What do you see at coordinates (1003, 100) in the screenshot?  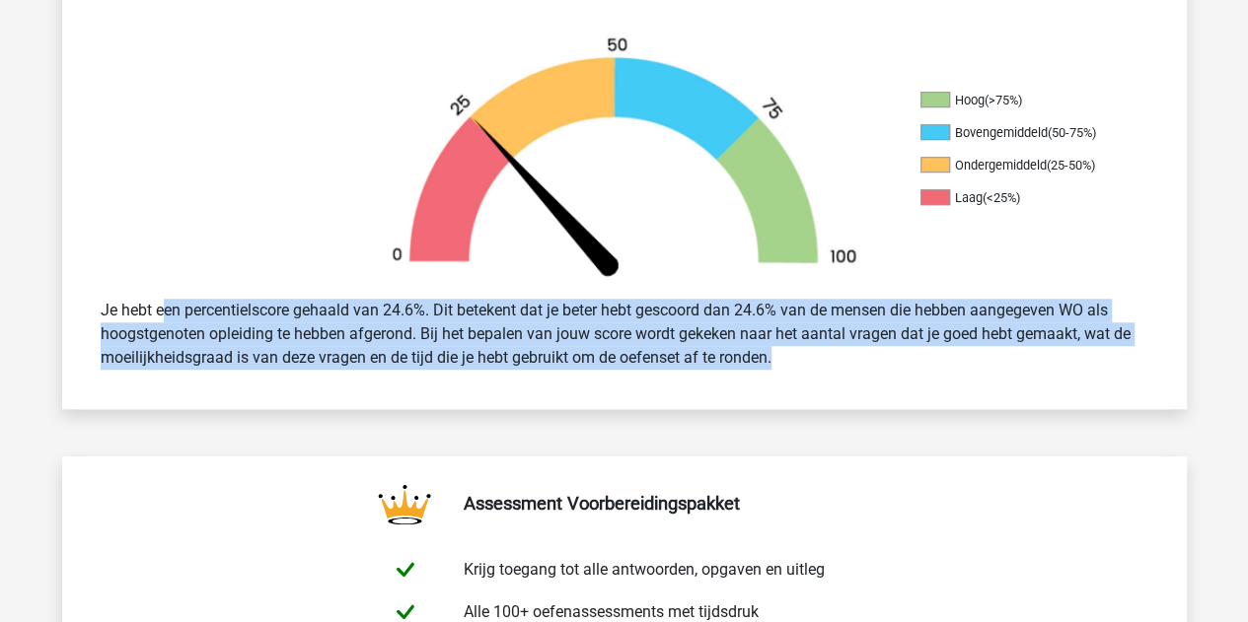 I see `div: (>75%)` at bounding box center [1003, 100].